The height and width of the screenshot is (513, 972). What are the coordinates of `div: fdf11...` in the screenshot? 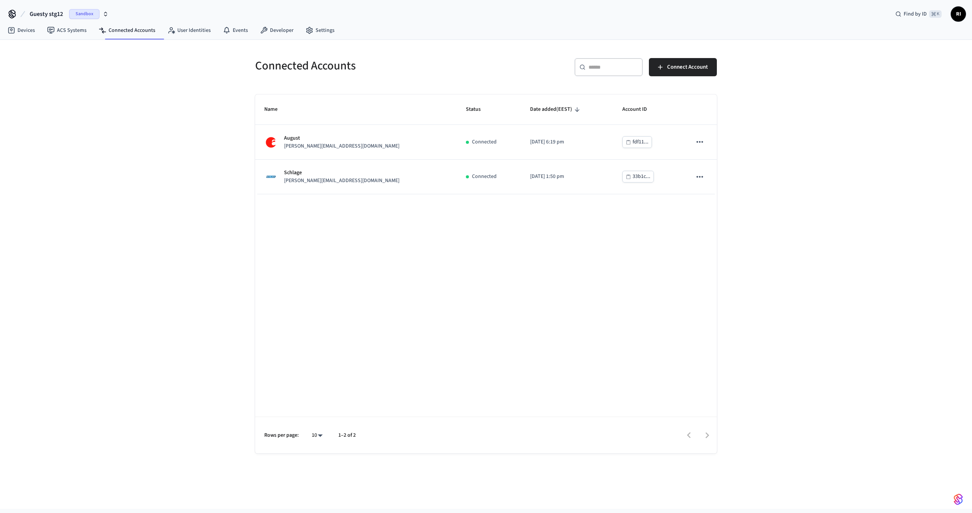 It's located at (640, 142).